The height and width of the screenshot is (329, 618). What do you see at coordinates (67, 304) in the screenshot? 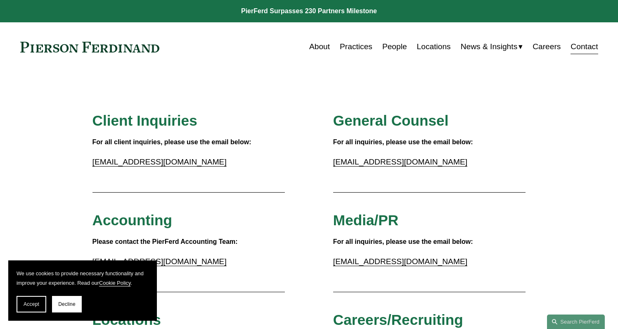
I see `span: Decline` at bounding box center [67, 304].